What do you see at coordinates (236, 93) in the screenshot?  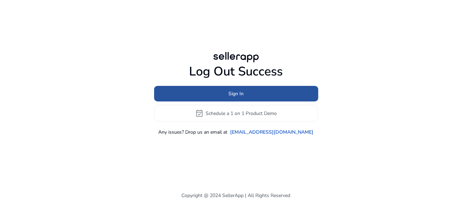 I see `button: Sign In` at bounding box center [236, 93].